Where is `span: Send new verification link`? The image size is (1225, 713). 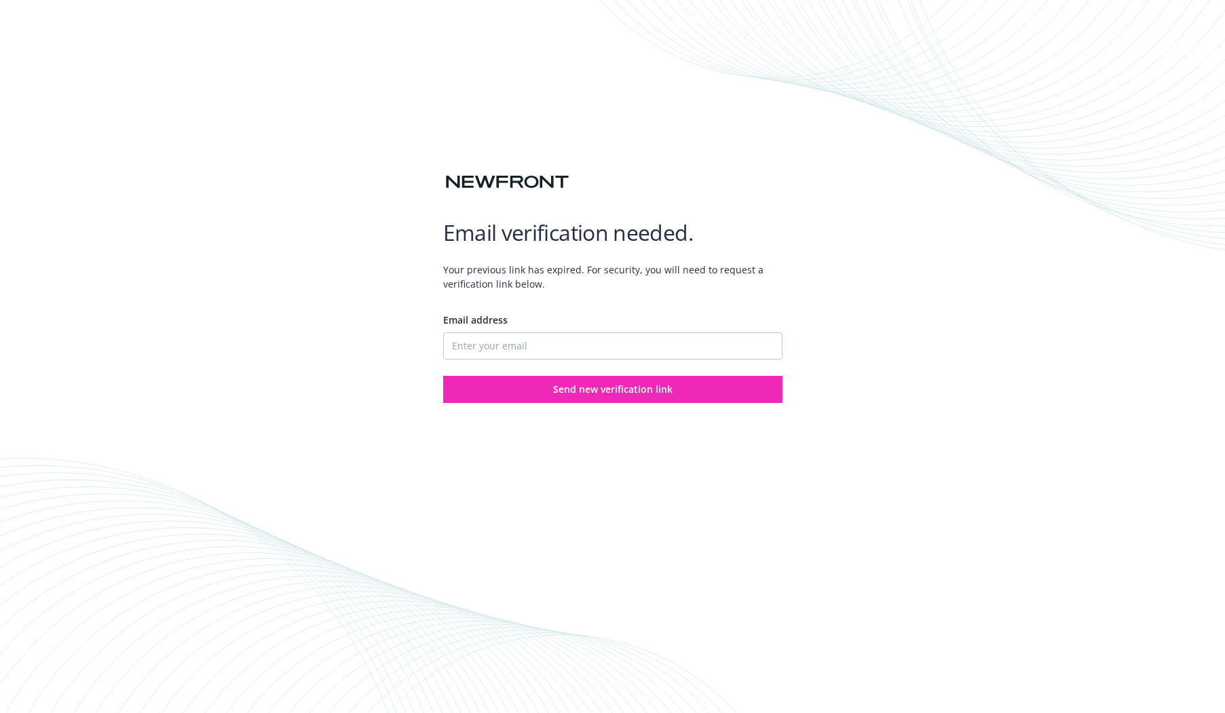 span: Send new verification link is located at coordinates (613, 389).